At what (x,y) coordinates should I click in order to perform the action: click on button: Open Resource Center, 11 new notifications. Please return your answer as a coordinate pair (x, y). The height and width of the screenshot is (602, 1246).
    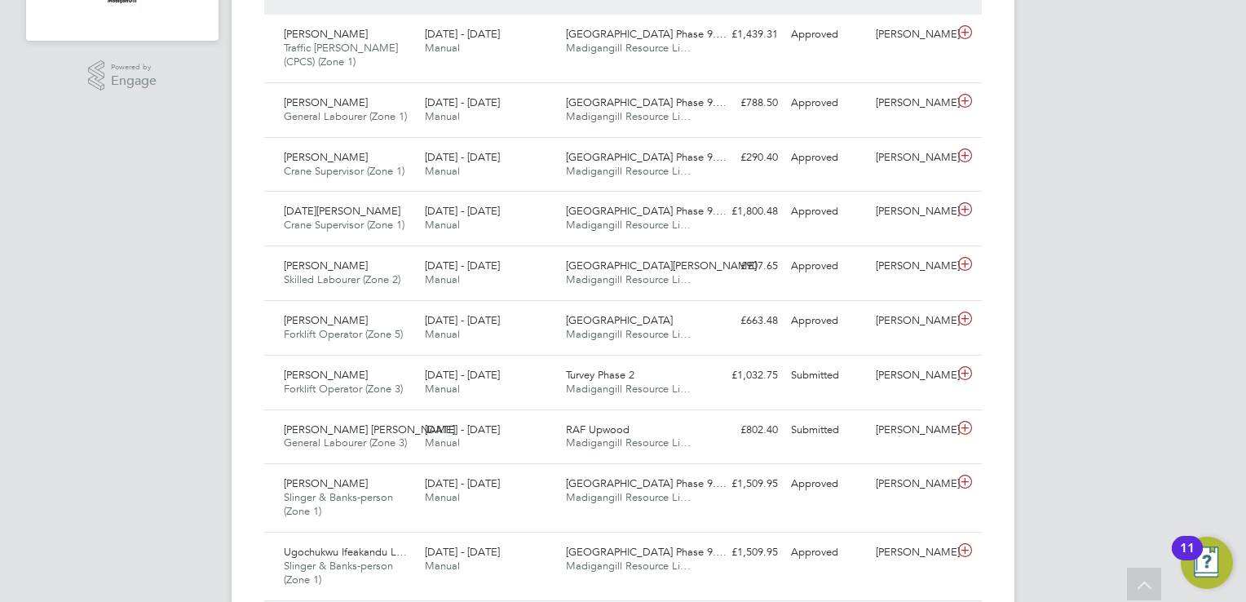
    Looking at the image, I should click on (1207, 563).